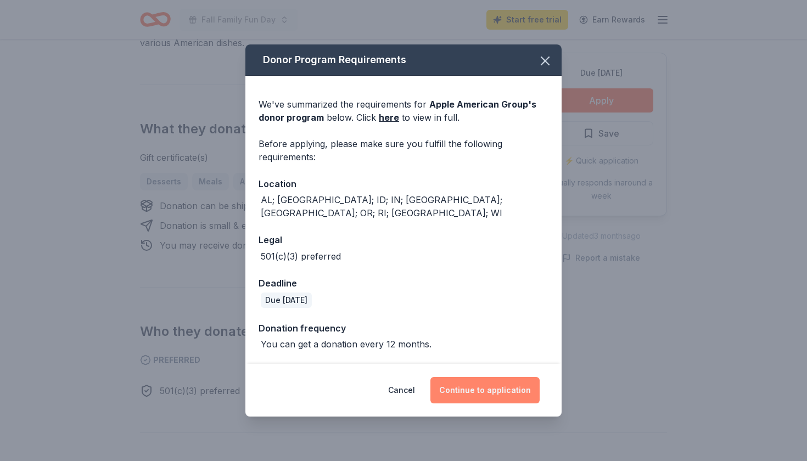 The width and height of the screenshot is (807, 461). I want to click on div: We've summarized the requirements for below. Click to view in full., so click(403, 111).